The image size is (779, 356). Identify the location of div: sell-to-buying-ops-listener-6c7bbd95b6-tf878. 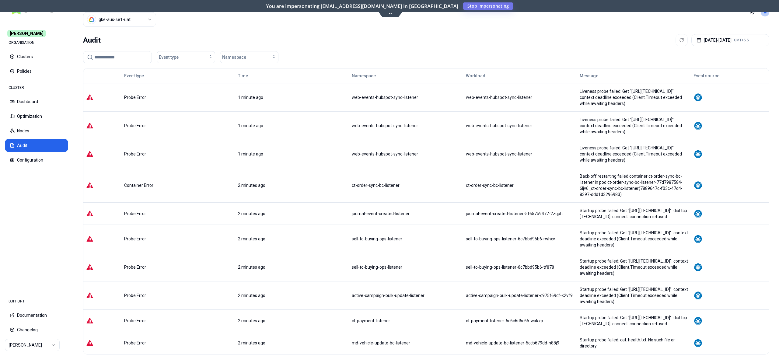
(520, 267).